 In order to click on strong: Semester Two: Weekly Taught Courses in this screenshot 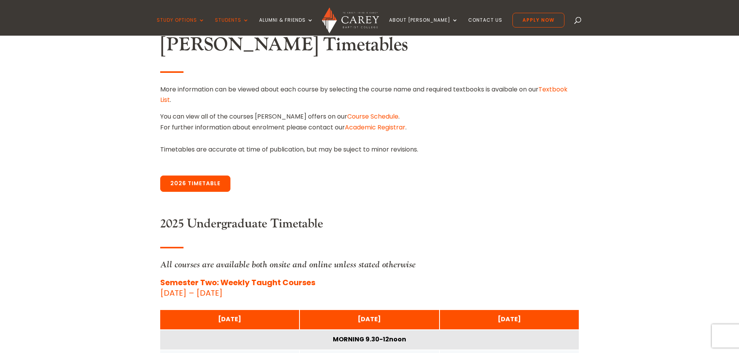, I will do `click(238, 283)`.